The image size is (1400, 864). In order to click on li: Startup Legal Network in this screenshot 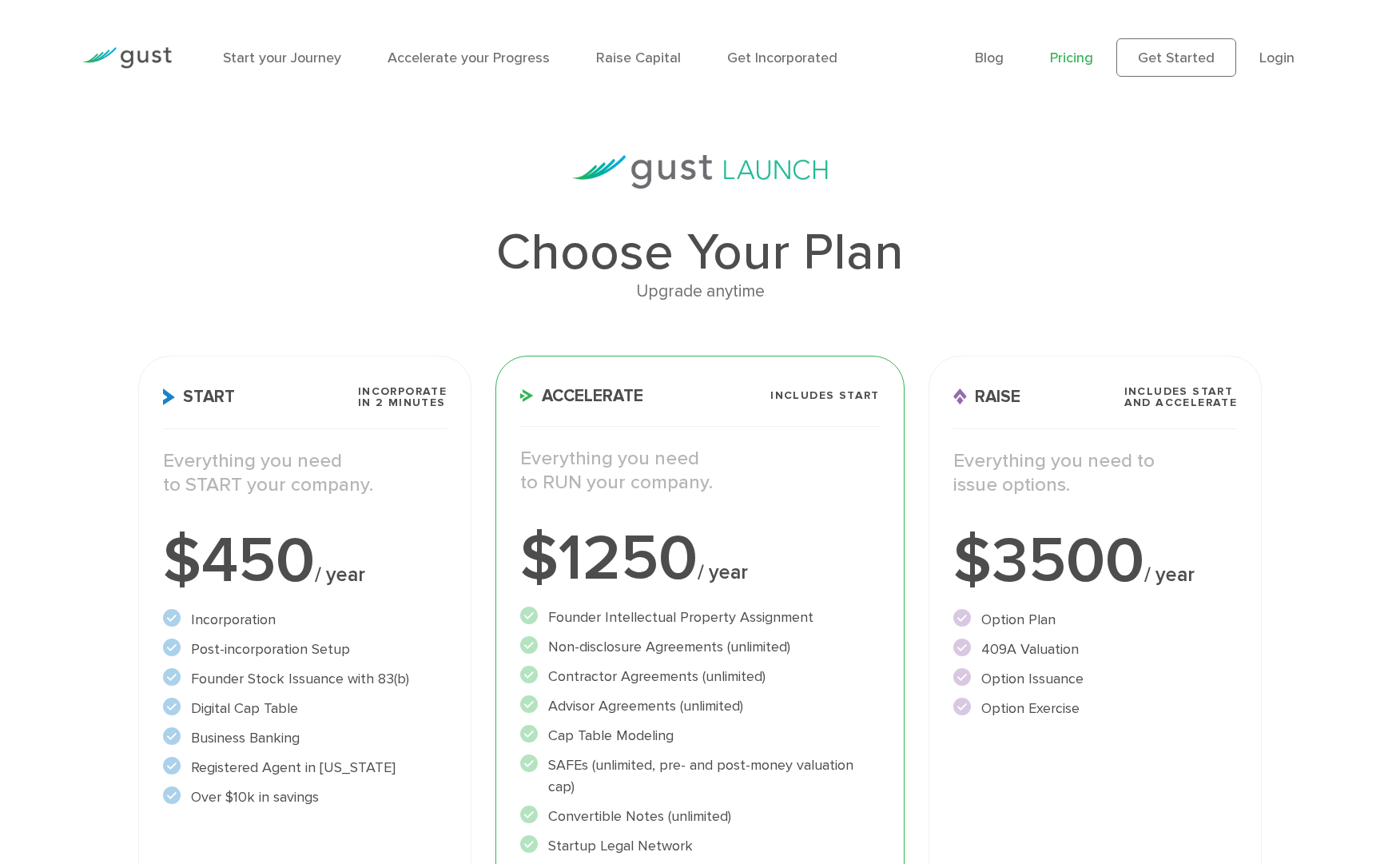, I will do `click(700, 846)`.